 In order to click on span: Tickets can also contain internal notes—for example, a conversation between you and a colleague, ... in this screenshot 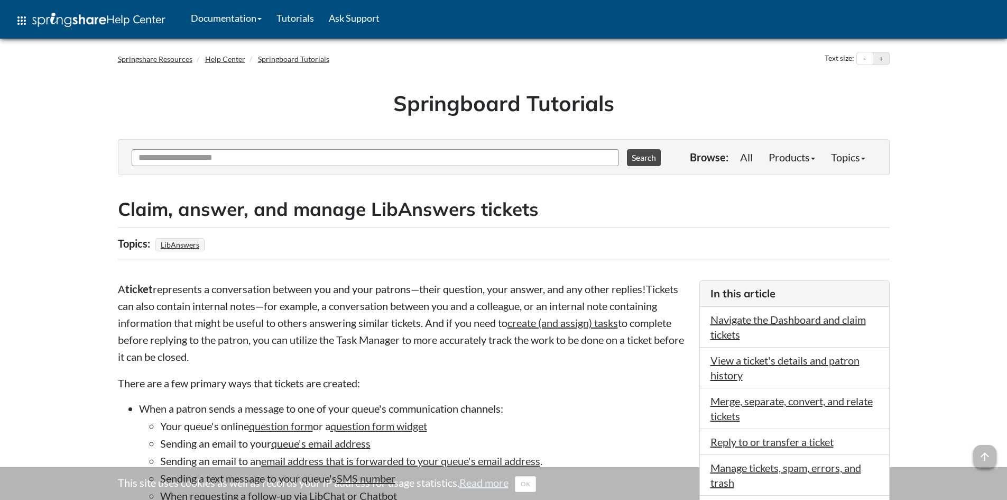, I will do `click(401, 322)`.